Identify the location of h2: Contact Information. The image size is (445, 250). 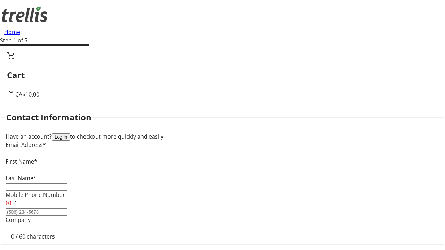
(49, 118).